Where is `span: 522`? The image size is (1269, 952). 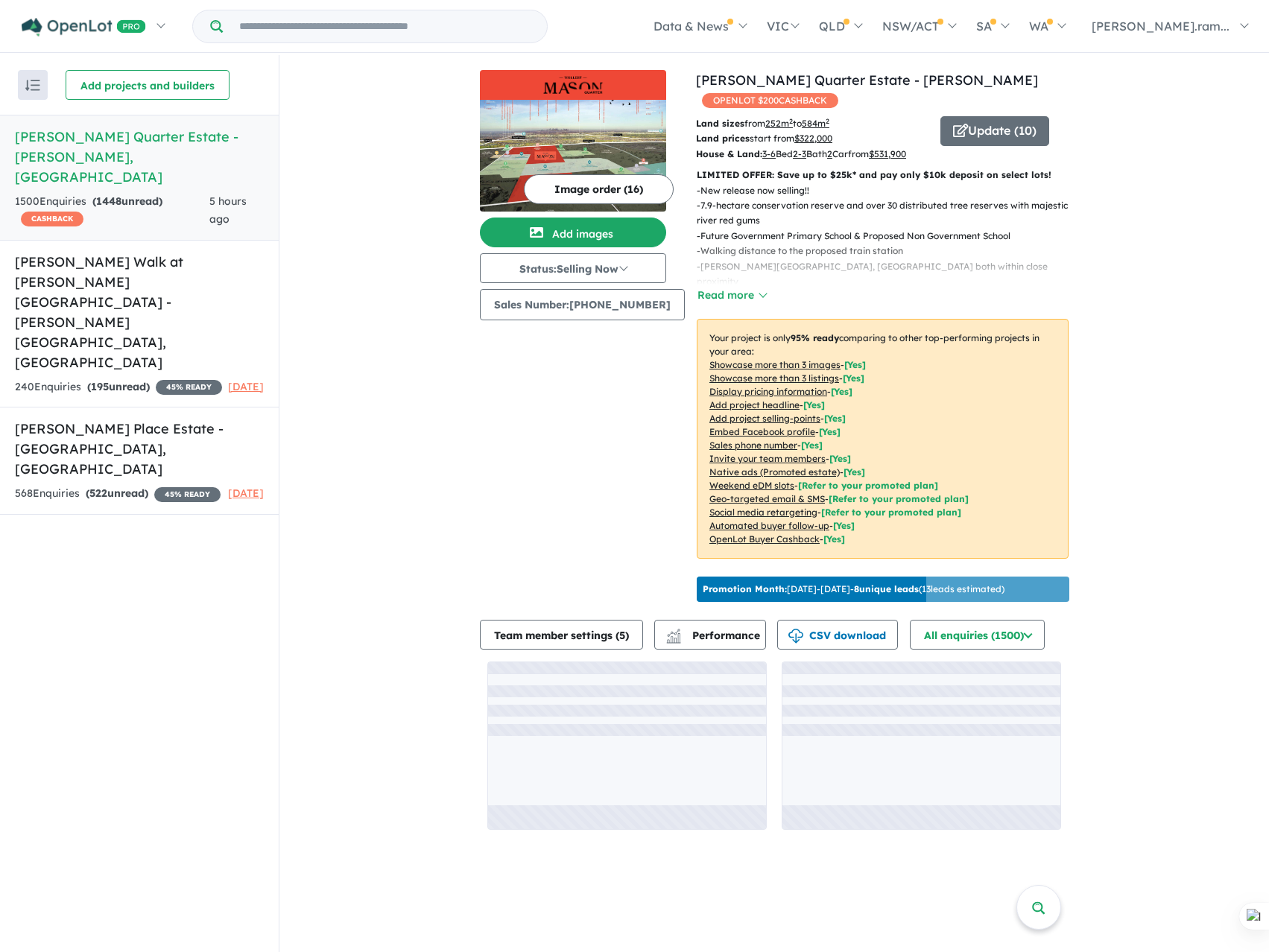 span: 522 is located at coordinates (98, 493).